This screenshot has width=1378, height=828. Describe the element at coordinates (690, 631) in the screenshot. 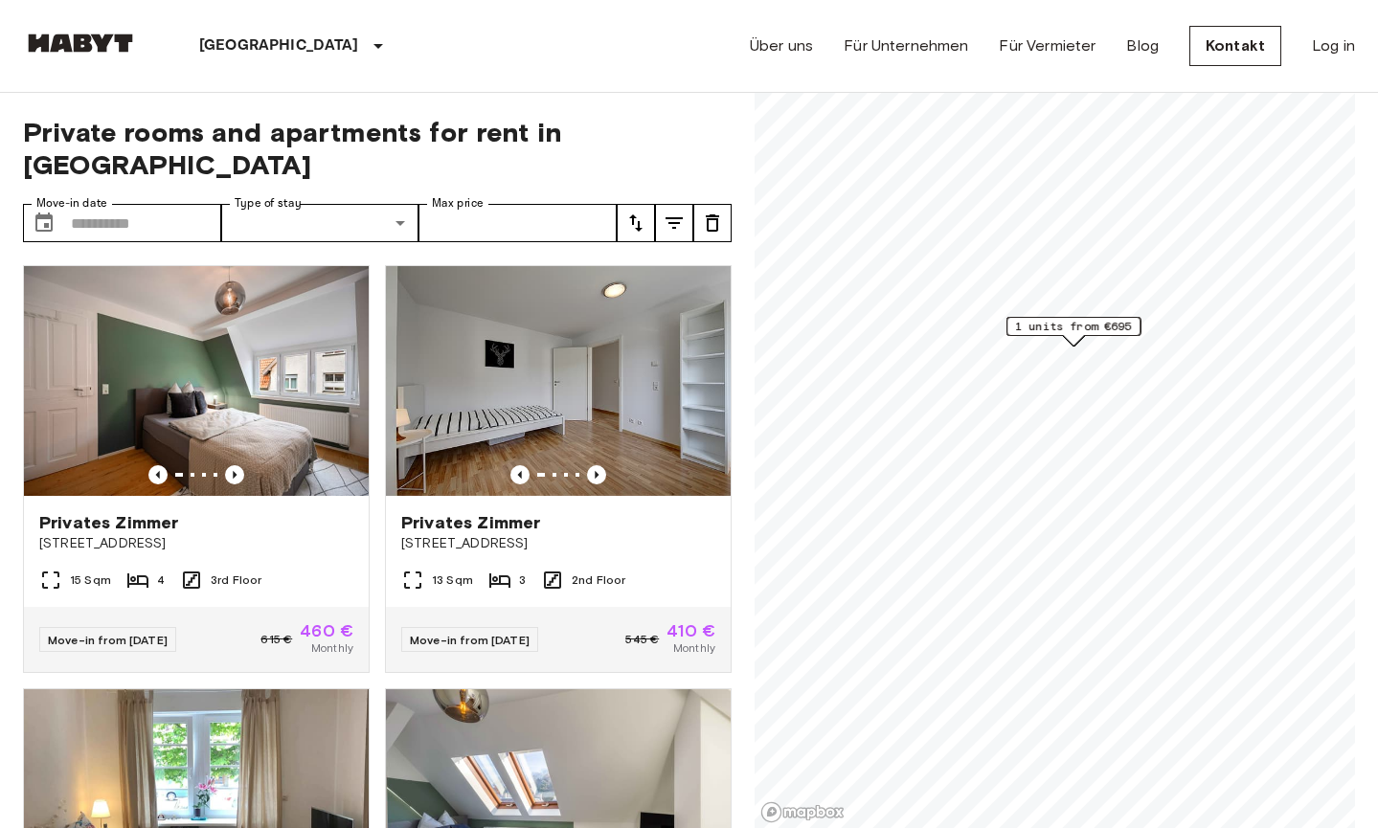

I see `span: 410 €` at that location.